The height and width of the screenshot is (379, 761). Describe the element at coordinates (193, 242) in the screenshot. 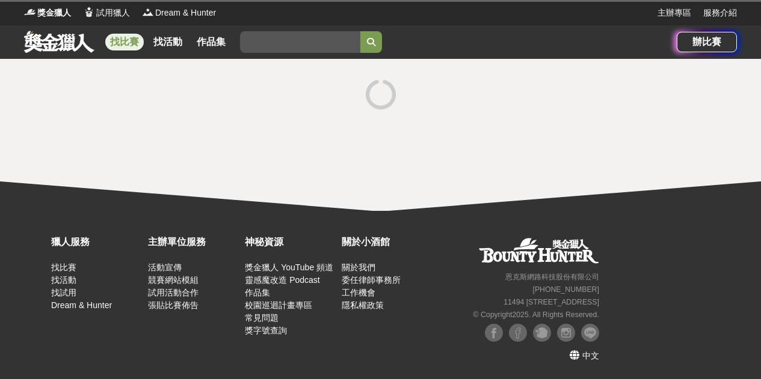

I see `div: 主辦單位服務` at that location.